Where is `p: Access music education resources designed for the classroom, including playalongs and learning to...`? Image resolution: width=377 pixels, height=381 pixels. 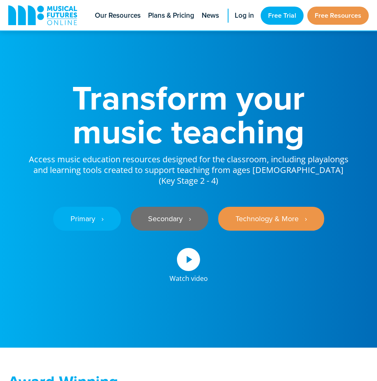 p: Access music education resources designed for the classroom, including playalongs and learning to... is located at coordinates (188, 167).